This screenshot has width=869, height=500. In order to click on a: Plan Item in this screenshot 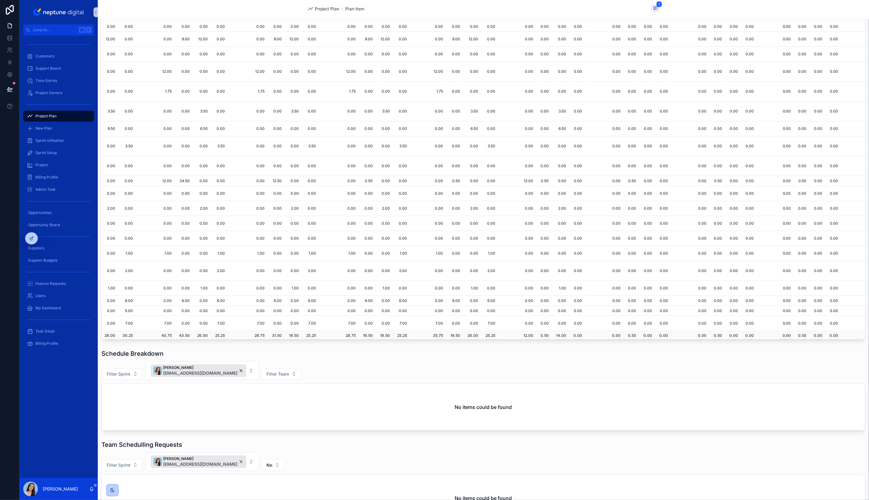, I will do `click(355, 9)`.